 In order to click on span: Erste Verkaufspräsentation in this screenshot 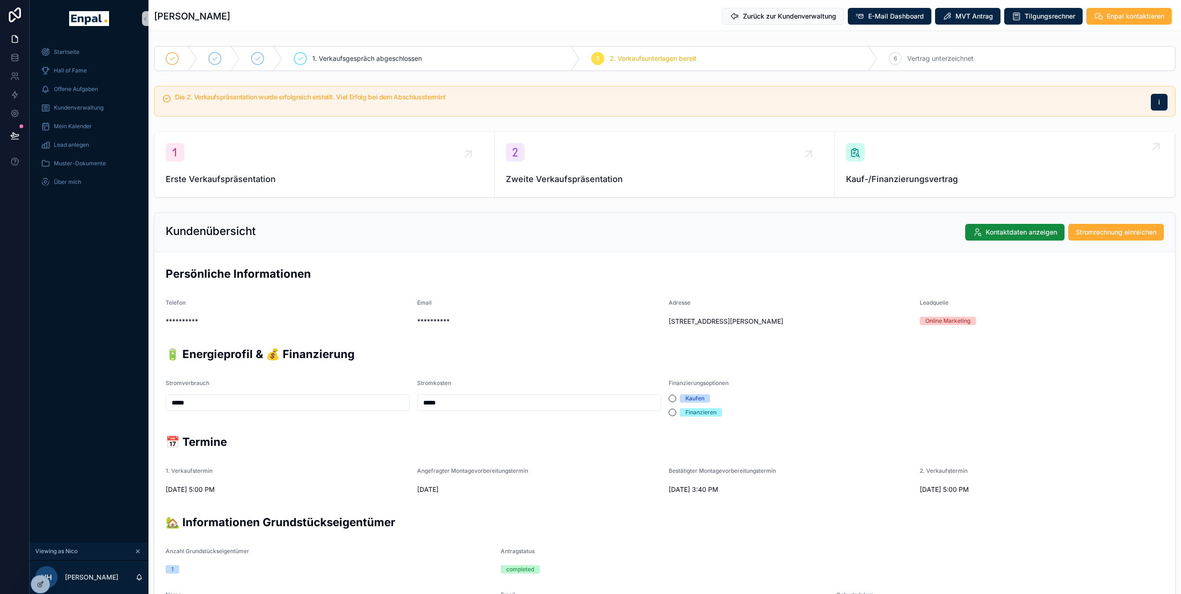, I will do `click(324, 179)`.